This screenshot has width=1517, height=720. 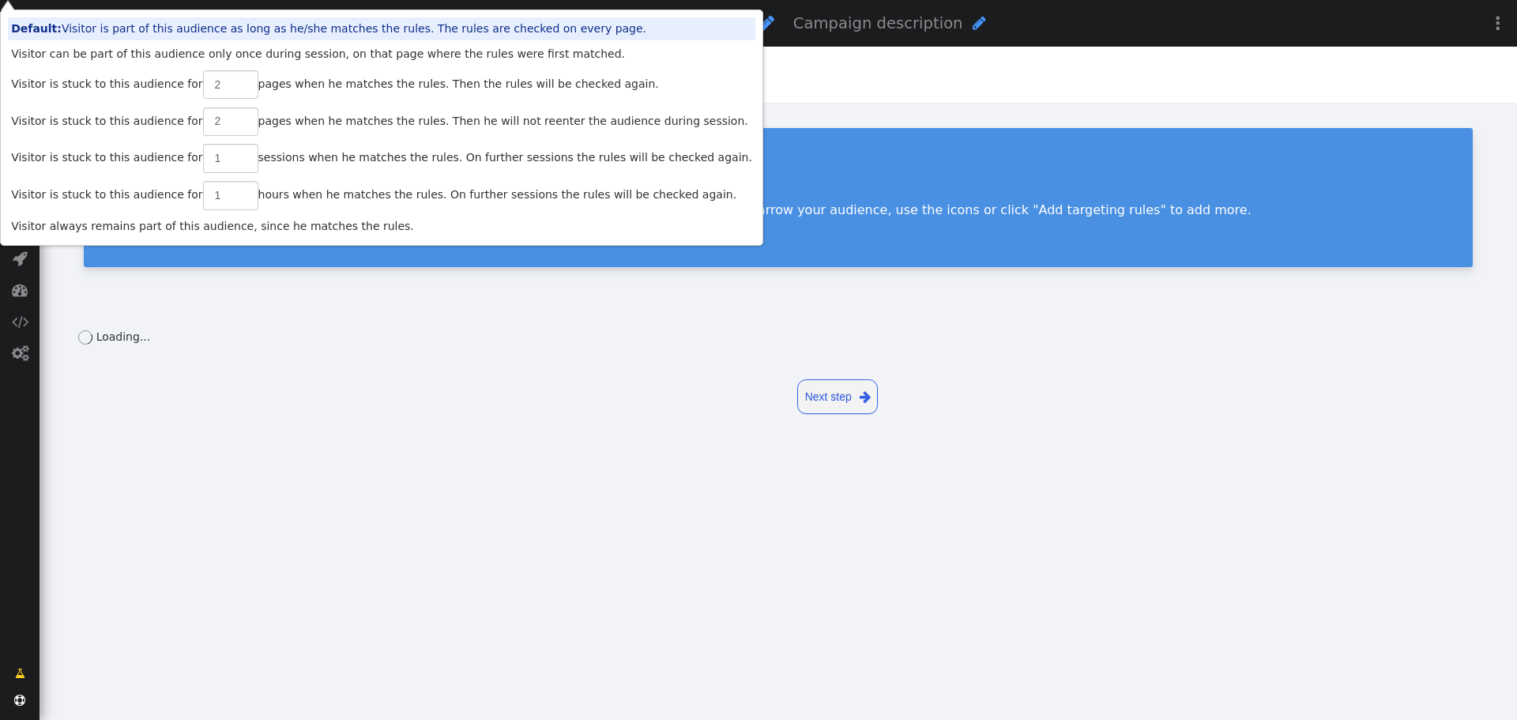 What do you see at coordinates (382, 226) in the screenshot?
I see `td: Visitor always remains part of this audience, since he matches the rules.` at bounding box center [382, 226].